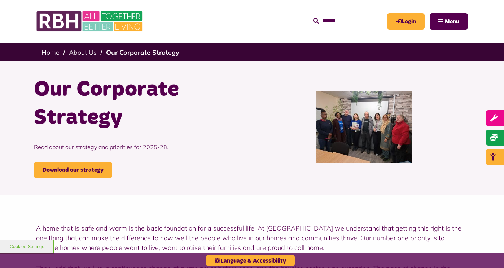 This screenshot has height=268, width=504. What do you see at coordinates (448, 21) in the screenshot?
I see `button: Navigation` at bounding box center [448, 21].